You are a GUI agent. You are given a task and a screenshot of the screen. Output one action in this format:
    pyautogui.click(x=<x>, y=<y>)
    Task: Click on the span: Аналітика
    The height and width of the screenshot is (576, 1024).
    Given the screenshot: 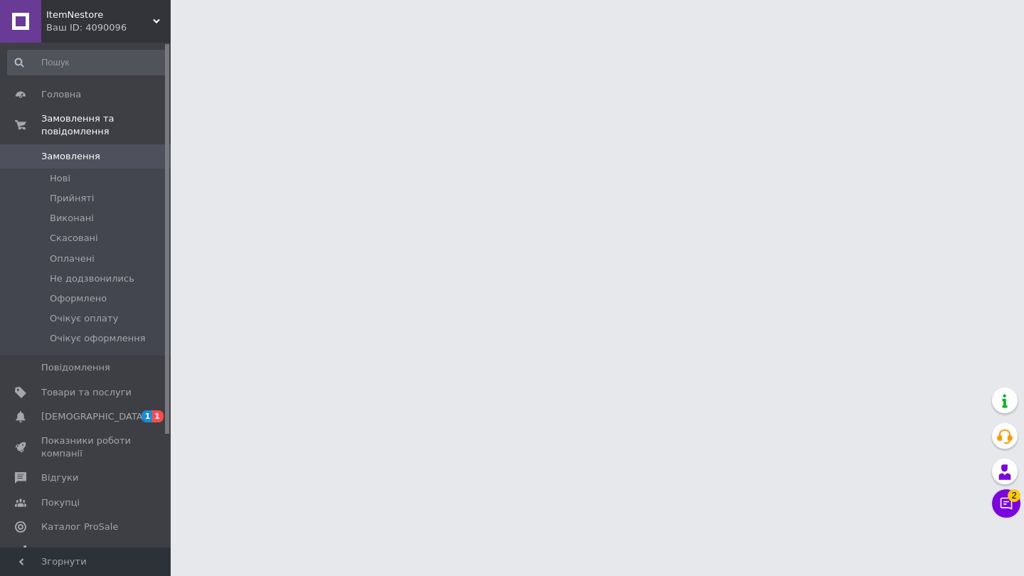 What is the action you would take?
    pyautogui.click(x=65, y=551)
    